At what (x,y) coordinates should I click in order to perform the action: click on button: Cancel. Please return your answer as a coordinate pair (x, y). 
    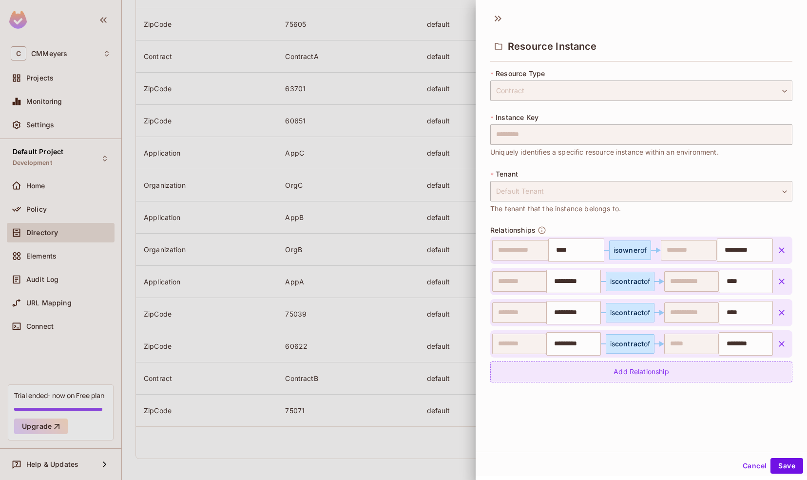
    Looking at the image, I should click on (754, 465).